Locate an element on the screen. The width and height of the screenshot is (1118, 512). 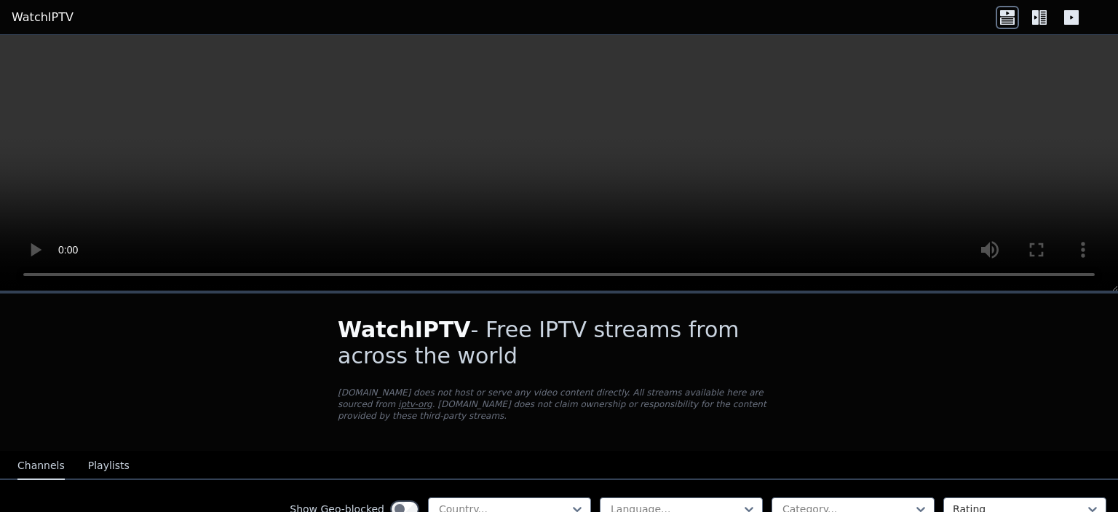
a: iptv-org is located at coordinates (415, 404).